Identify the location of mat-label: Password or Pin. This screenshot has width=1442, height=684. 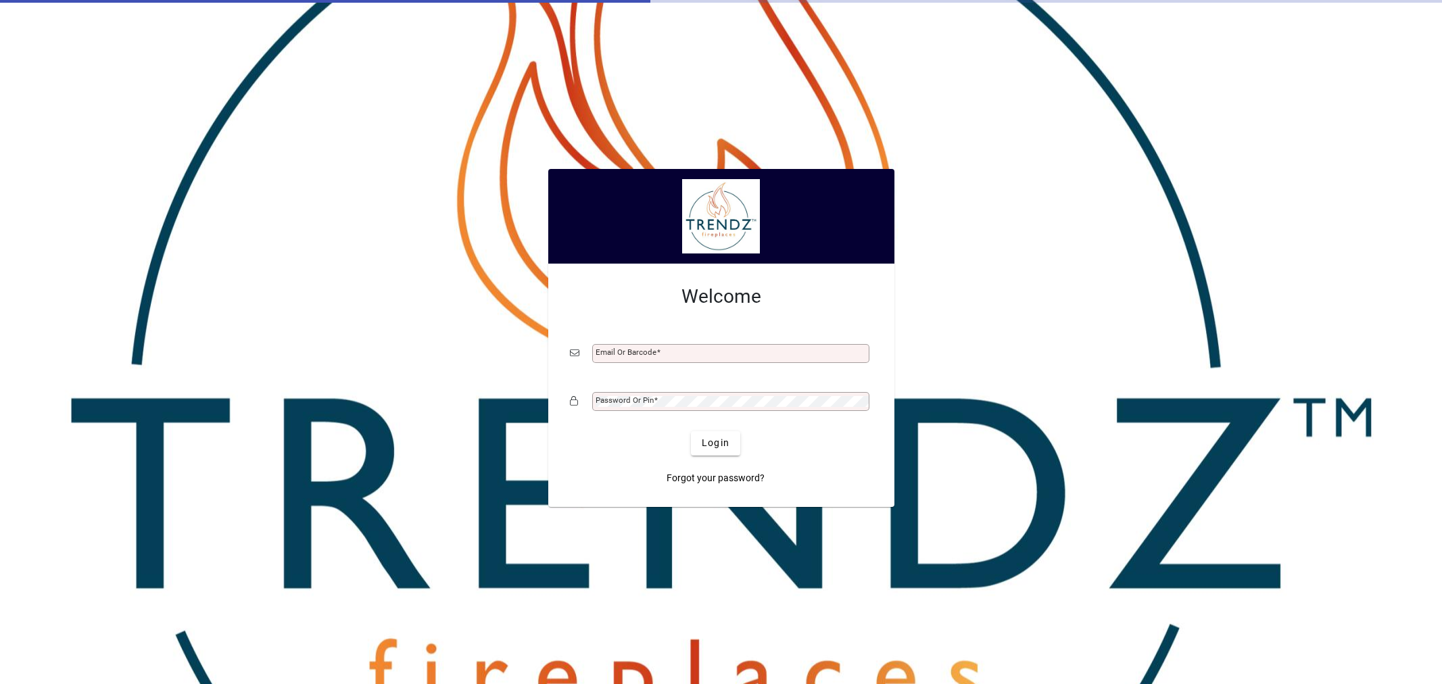
(624, 400).